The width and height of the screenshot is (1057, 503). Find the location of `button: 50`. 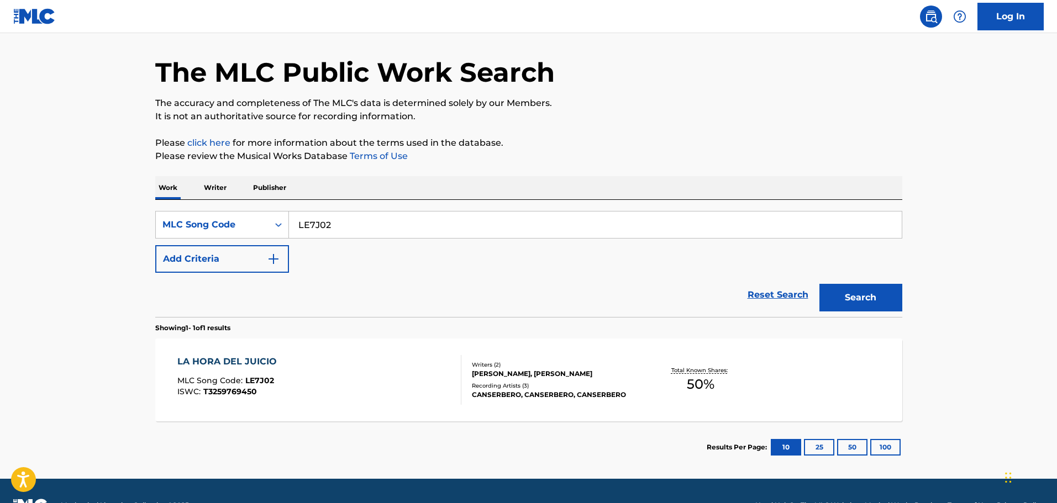

button: 50 is located at coordinates (852, 448).